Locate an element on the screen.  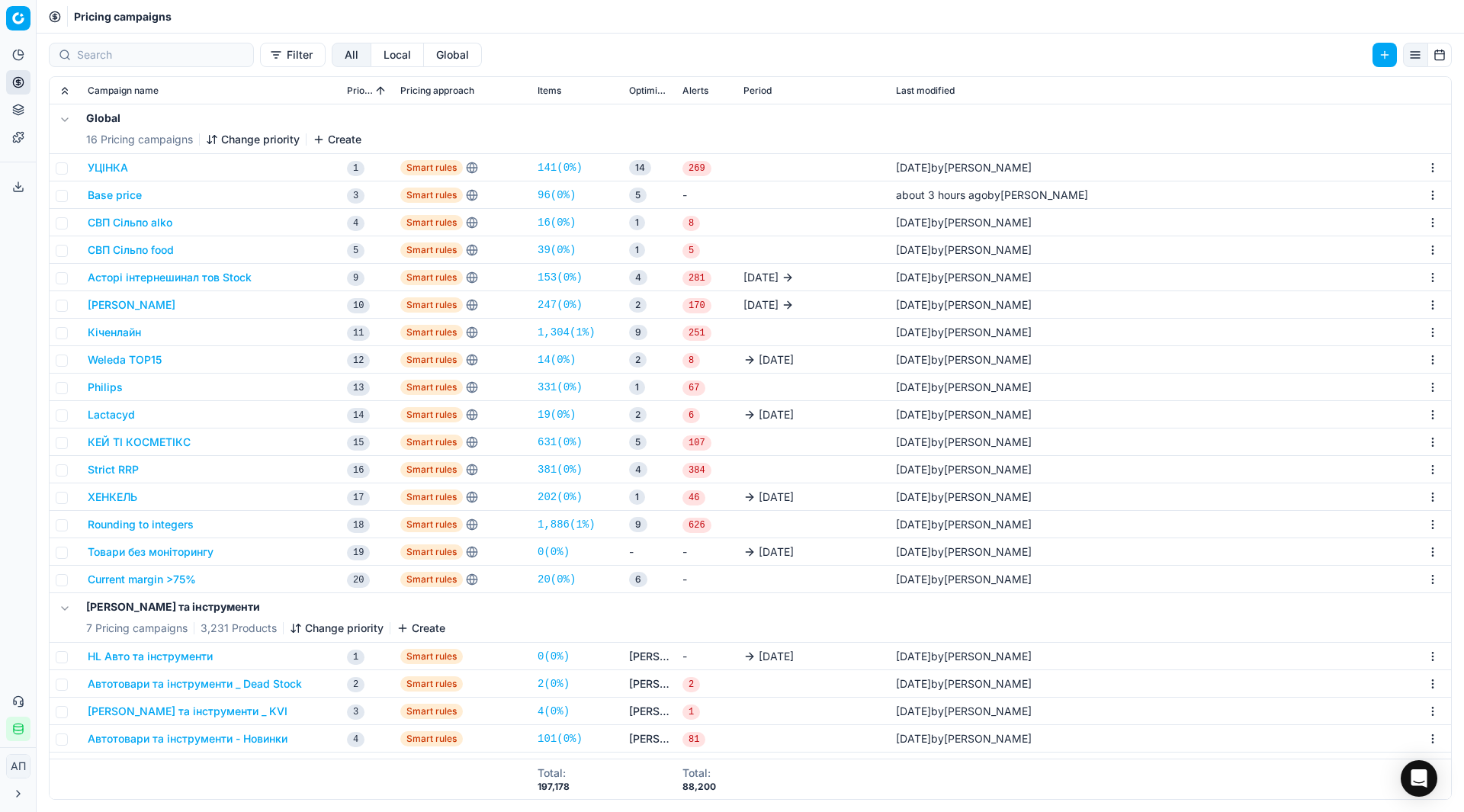
button: Strict RRP is located at coordinates (113, 470).